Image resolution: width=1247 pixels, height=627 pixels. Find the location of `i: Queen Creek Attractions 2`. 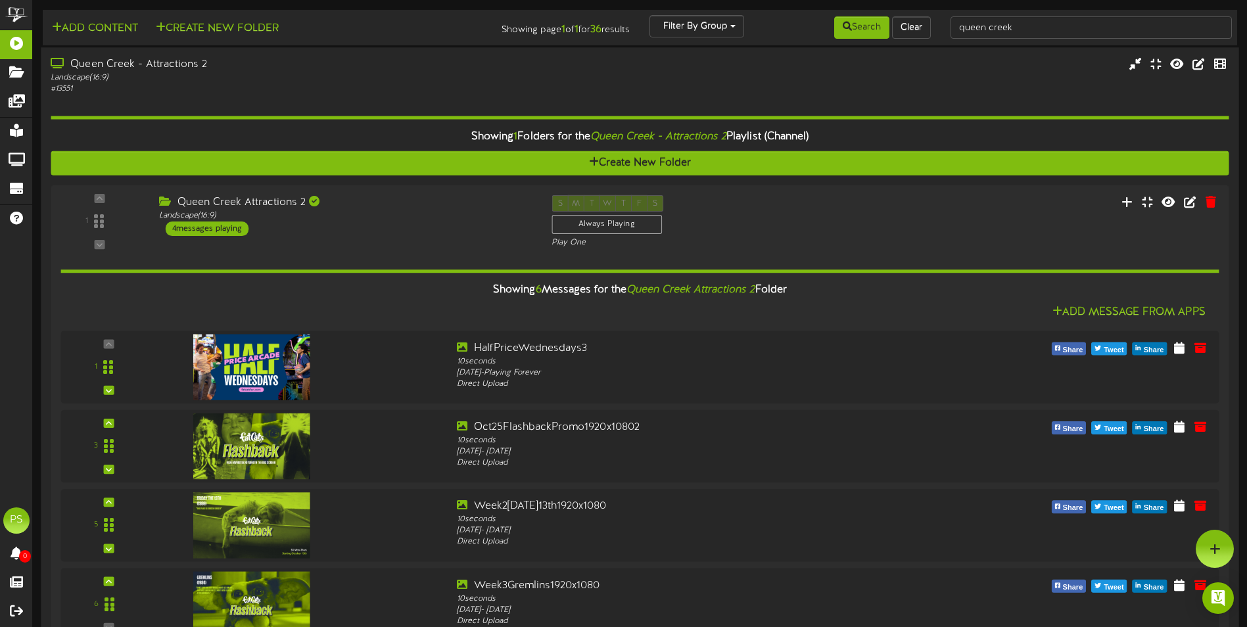

i: Queen Creek Attractions 2 is located at coordinates (691, 290).